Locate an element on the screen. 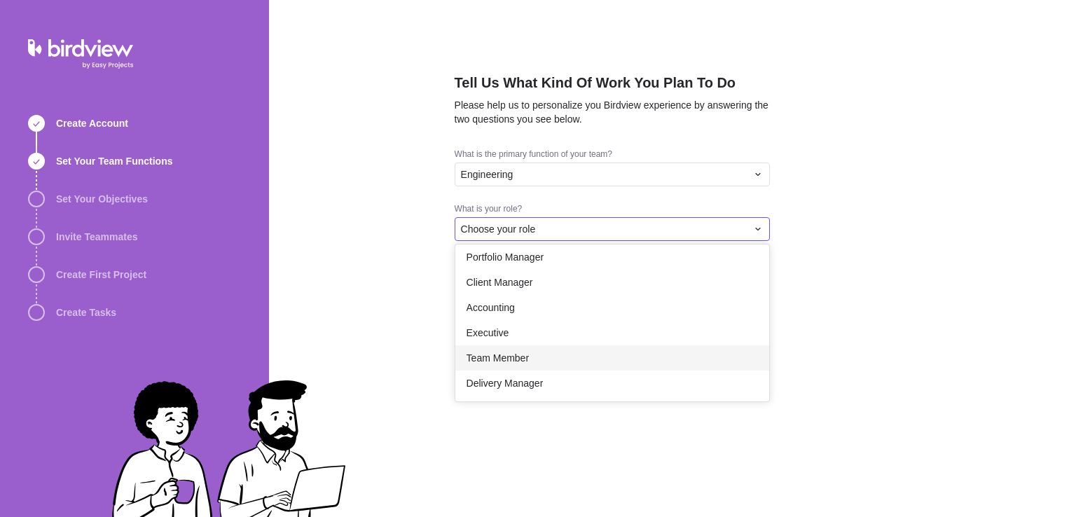 The image size is (1076, 517). span: Accounting is located at coordinates (491, 308).